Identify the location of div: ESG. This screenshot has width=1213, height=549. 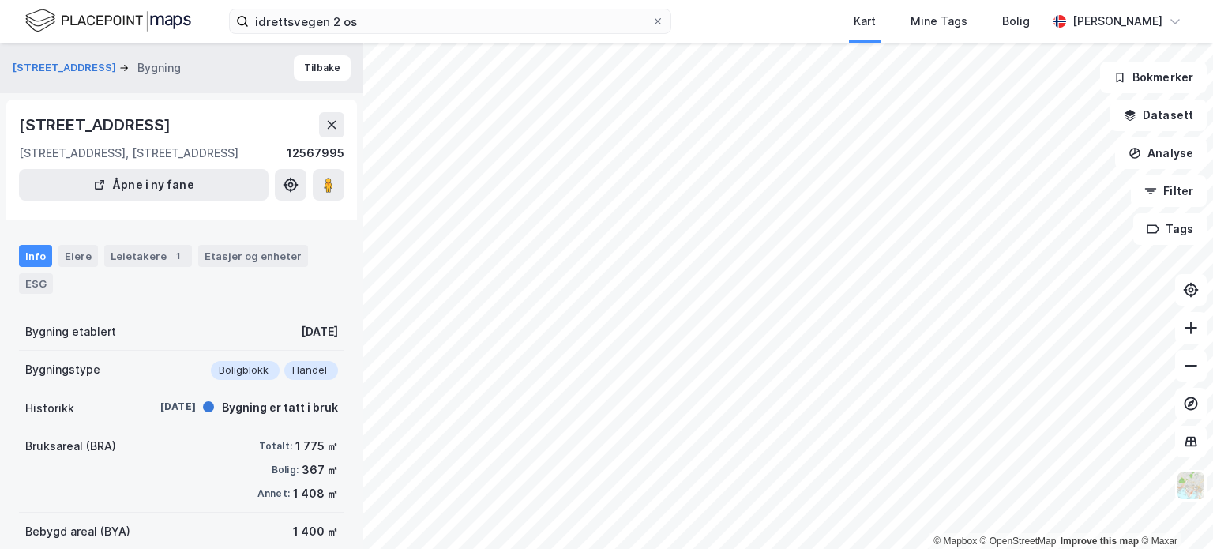
(36, 284).